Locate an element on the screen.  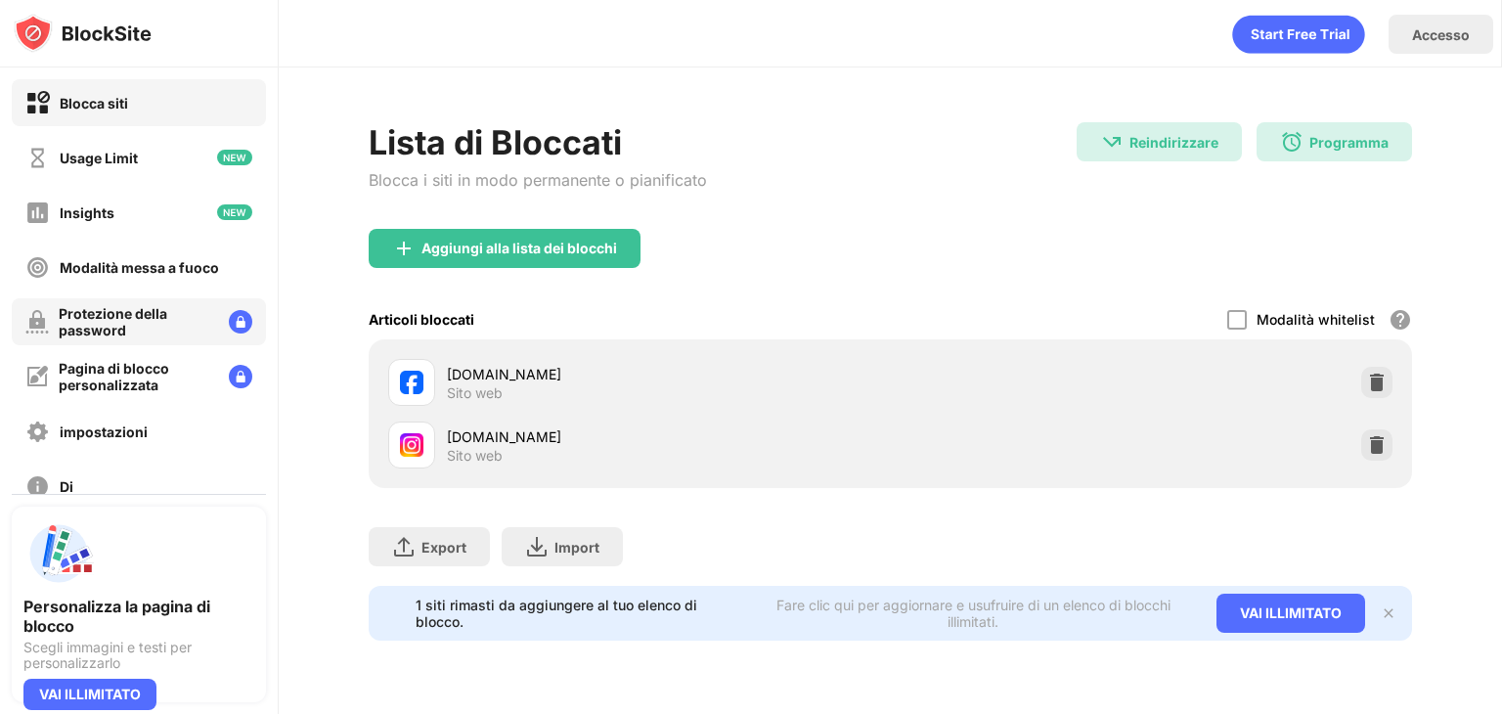
img: focus-off.svg is located at coordinates (37, 267).